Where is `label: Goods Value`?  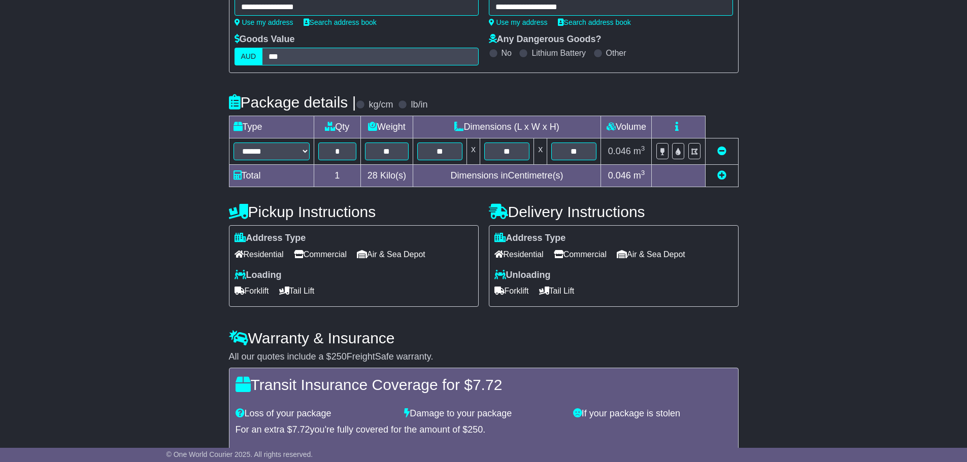 label: Goods Value is located at coordinates (264, 40).